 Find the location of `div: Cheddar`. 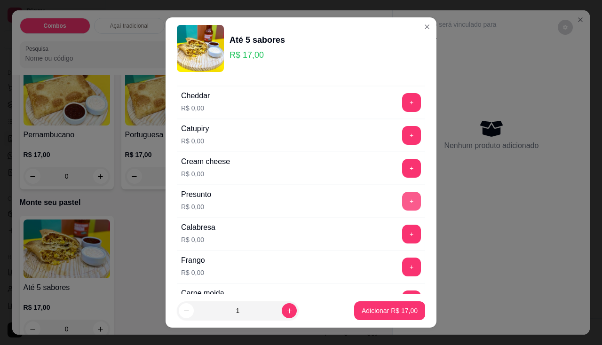

div: Cheddar is located at coordinates (195, 96).